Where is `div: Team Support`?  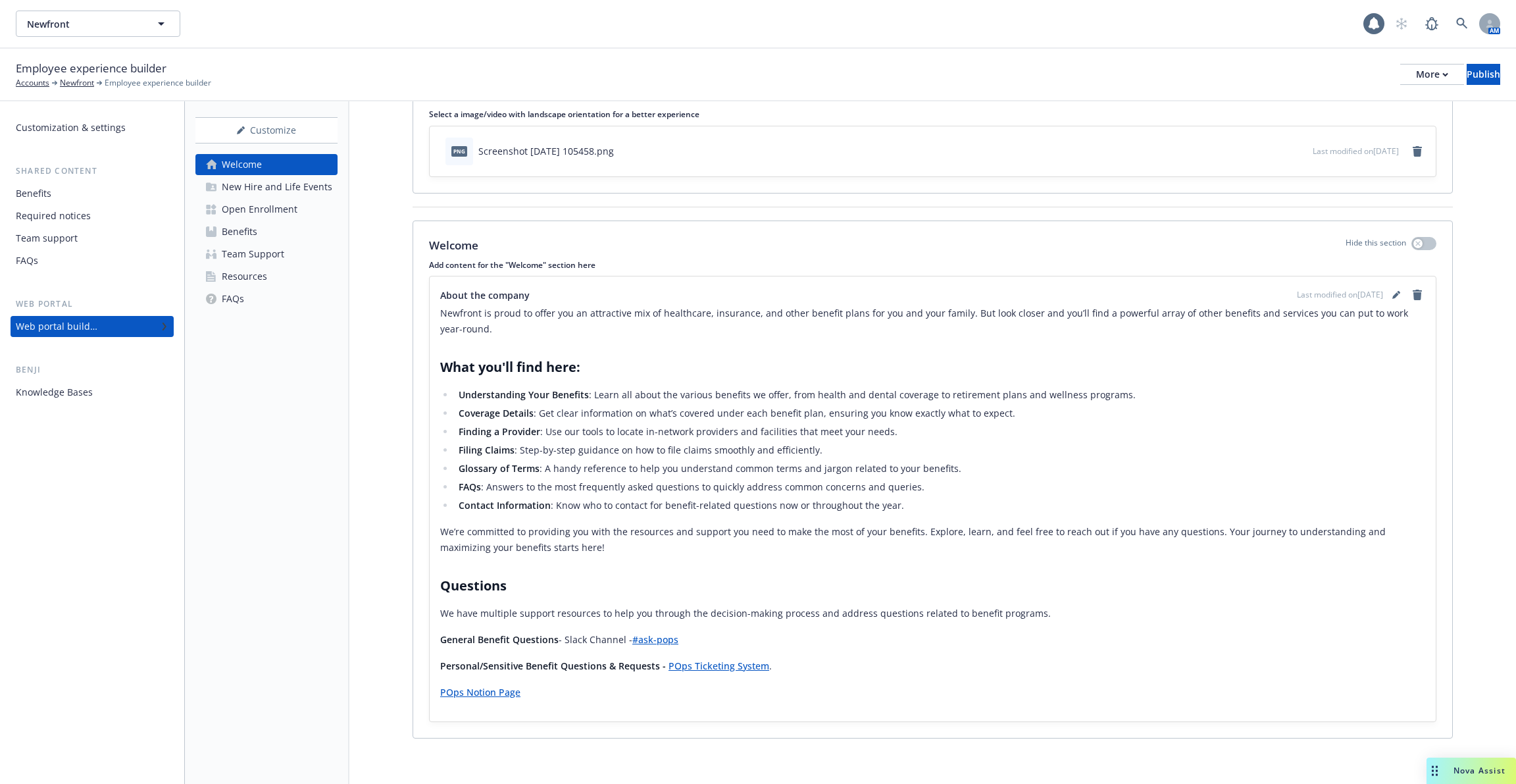 div: Team Support is located at coordinates (253, 254).